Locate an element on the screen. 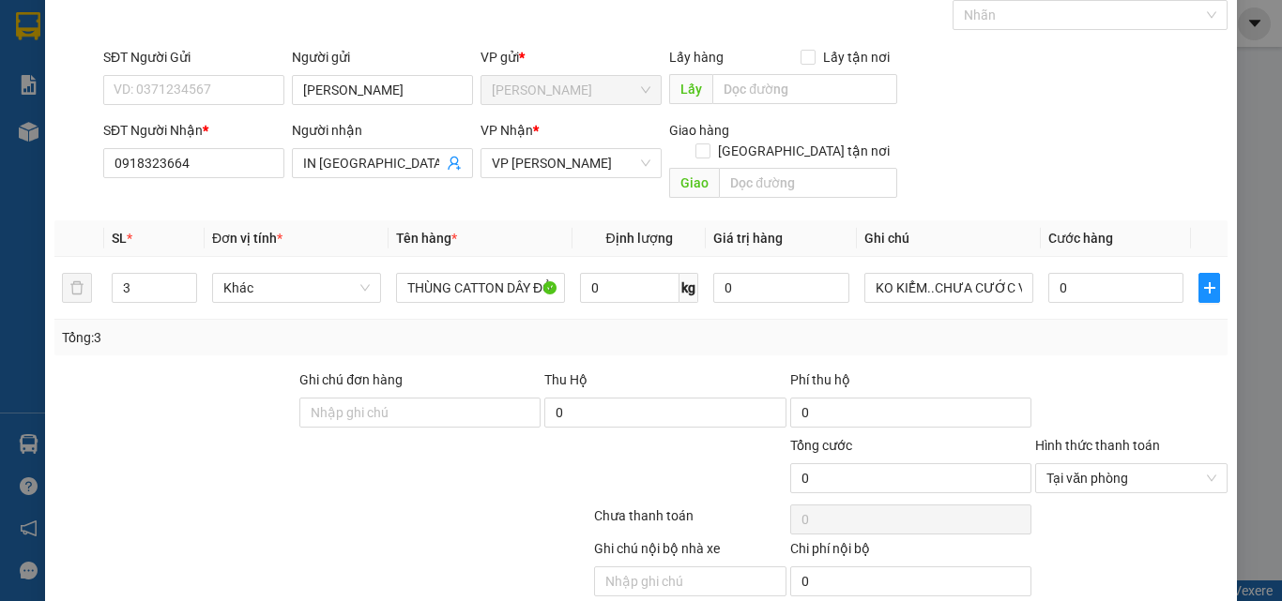 The image size is (1282, 601). div: Chưa thanh toán is located at coordinates (690, 522).